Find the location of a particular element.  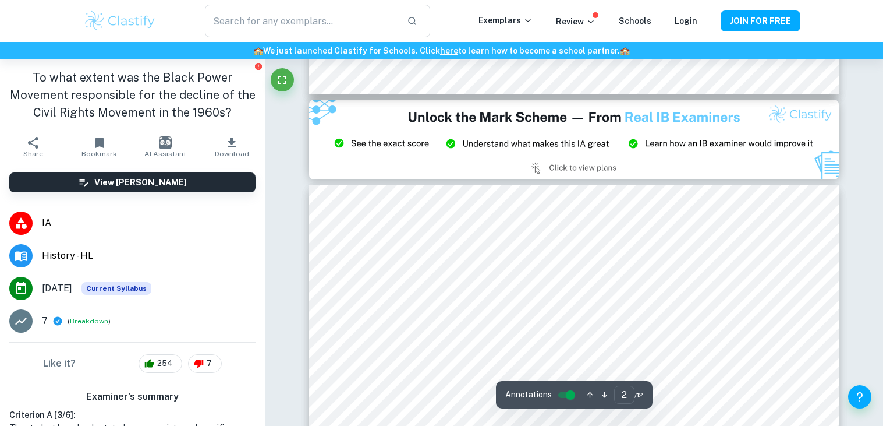

h6: We just launched Clastify for Schools. Click to learn how to become a school partner. is located at coordinates (441, 51).